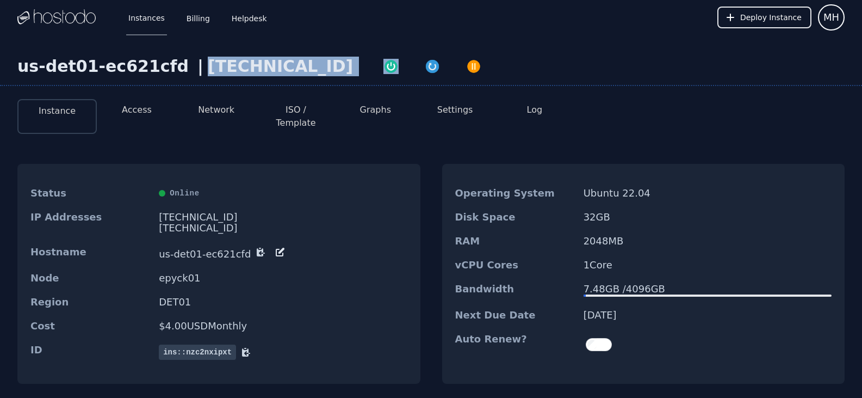 The height and width of the screenshot is (398, 862). I want to click on button: Settings, so click(455, 110).